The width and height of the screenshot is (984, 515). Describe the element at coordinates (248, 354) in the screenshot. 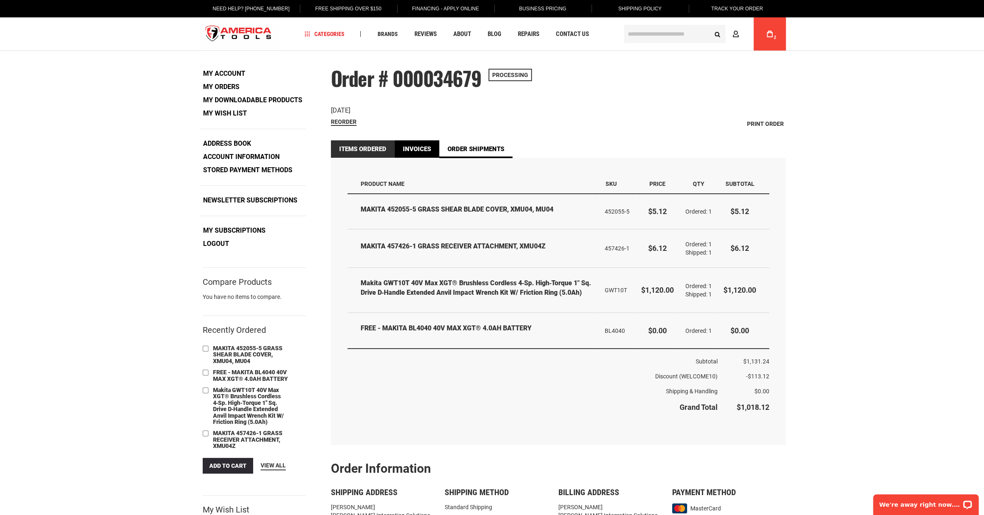

I see `span: MAKITA 452055-5 GRASS SHEAR BLADE COVER, XMU04, MU04` at that location.